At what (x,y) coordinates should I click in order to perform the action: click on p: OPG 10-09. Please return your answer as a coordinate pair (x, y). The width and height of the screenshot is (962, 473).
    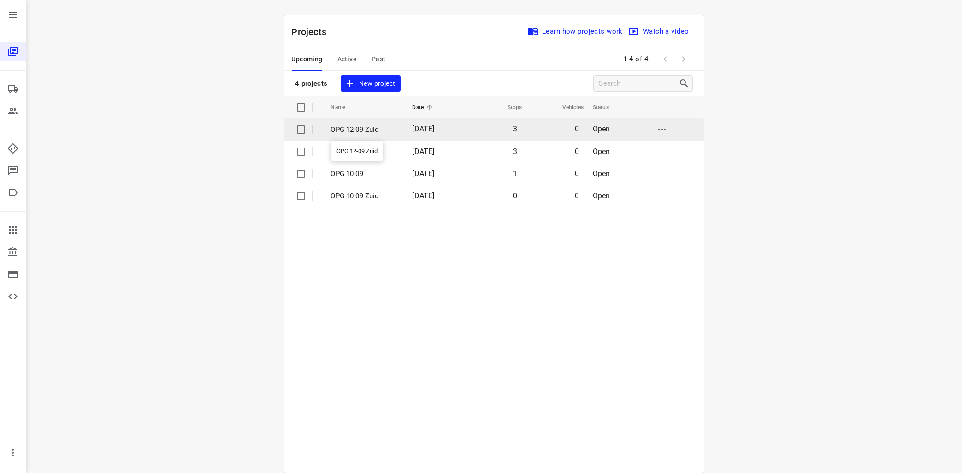
    Looking at the image, I should click on (364, 174).